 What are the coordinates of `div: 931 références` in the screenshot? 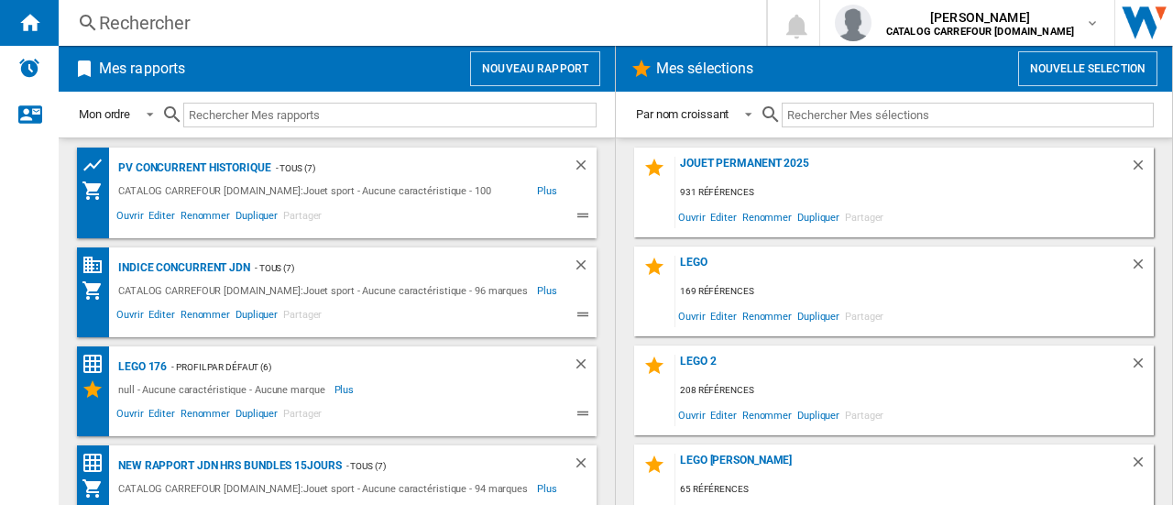 It's located at (914, 192).